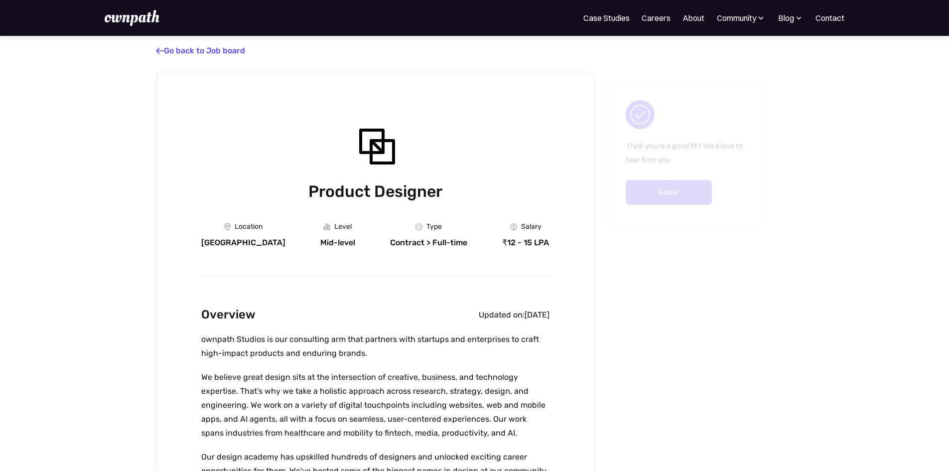 The image size is (949, 471). Describe the element at coordinates (248, 227) in the screenshot. I see `div: Location` at that location.